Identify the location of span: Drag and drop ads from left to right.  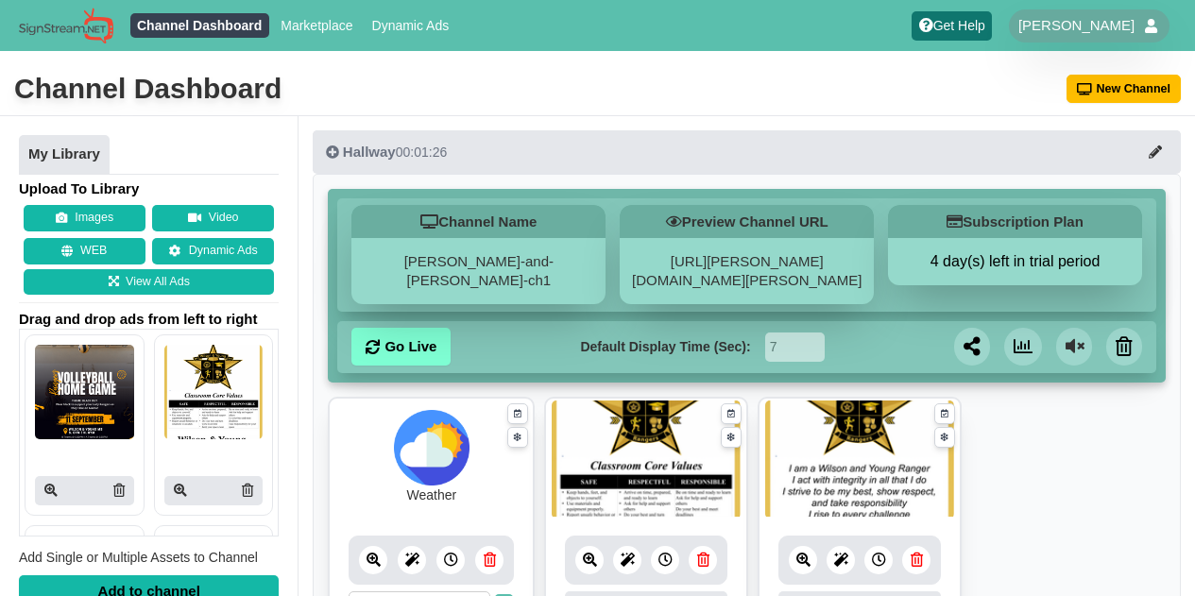
(148, 319).